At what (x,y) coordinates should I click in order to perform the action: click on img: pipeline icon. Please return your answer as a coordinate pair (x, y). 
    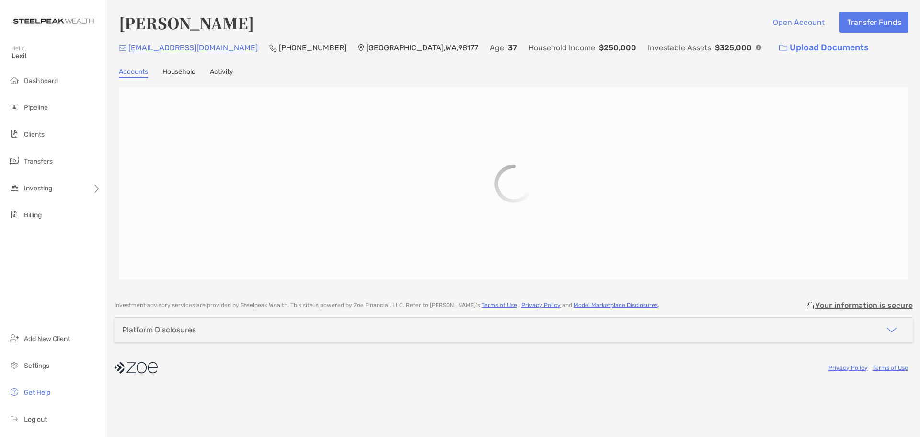
    Looking at the image, I should click on (14, 107).